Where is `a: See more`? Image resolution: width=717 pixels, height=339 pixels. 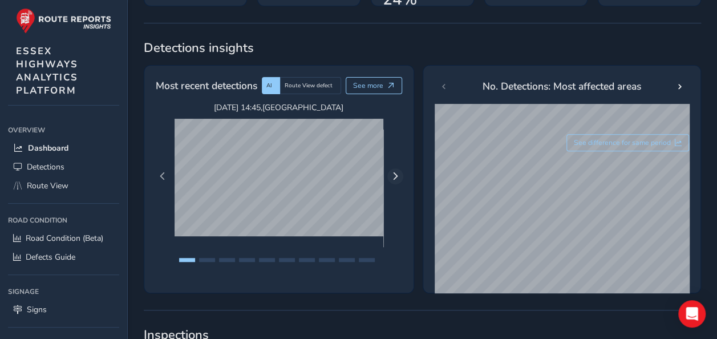 a: See more is located at coordinates (374, 86).